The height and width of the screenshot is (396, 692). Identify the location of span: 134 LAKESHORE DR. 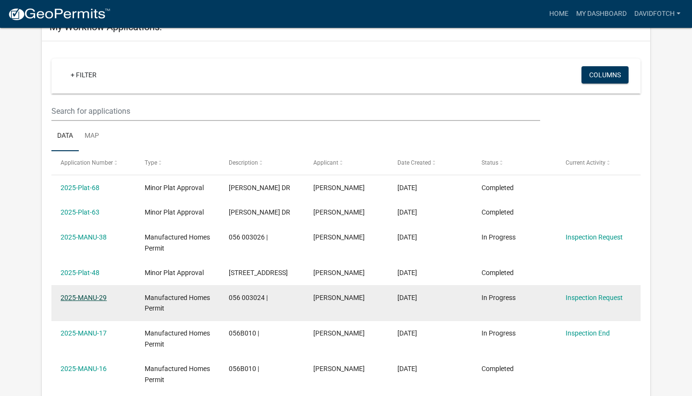
(258, 273).